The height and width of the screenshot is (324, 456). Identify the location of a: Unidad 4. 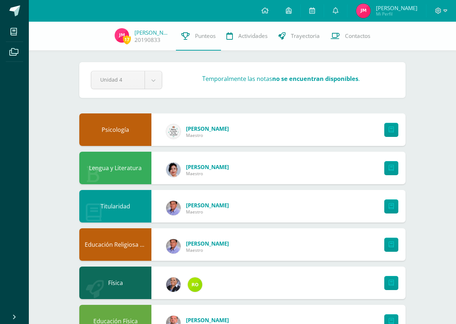
(127, 80).